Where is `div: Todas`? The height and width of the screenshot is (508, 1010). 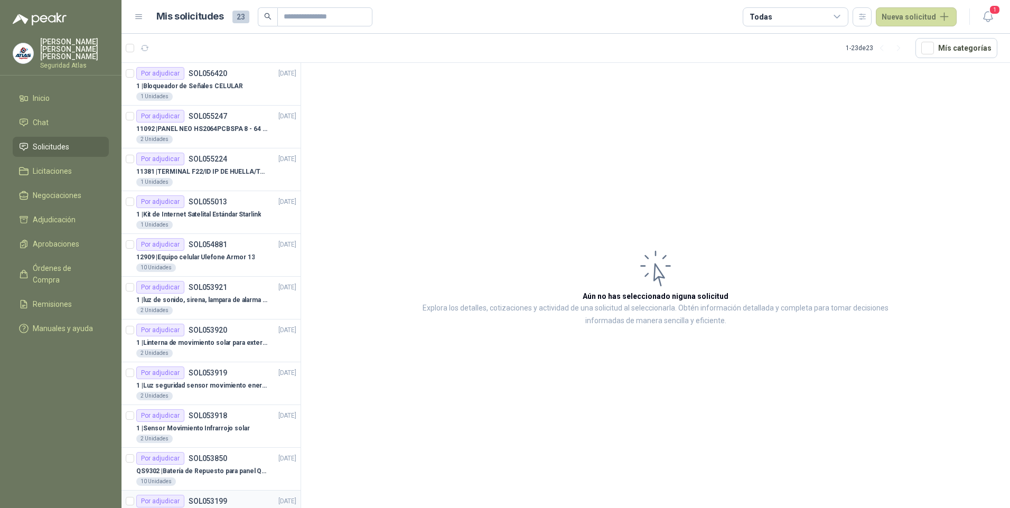
div: Todas is located at coordinates (761, 17).